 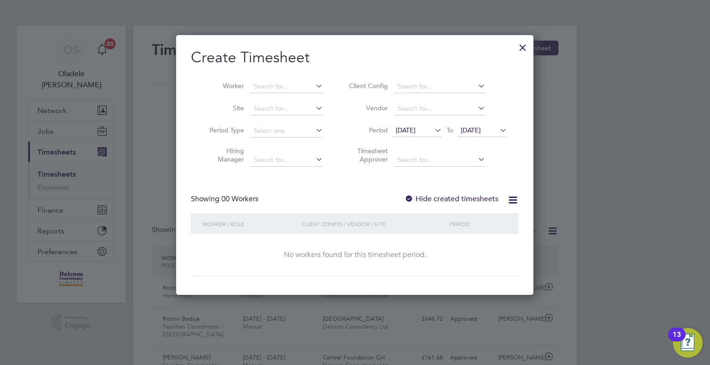 What do you see at coordinates (367, 155) in the screenshot?
I see `label: Timesheet Approver` at bounding box center [367, 155].